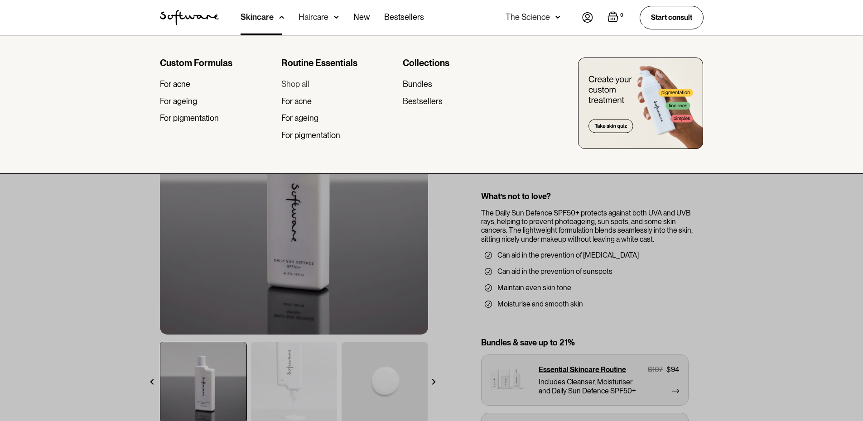 The width and height of the screenshot is (863, 421). What do you see at coordinates (671, 17) in the screenshot?
I see `a: Start consult` at bounding box center [671, 17].